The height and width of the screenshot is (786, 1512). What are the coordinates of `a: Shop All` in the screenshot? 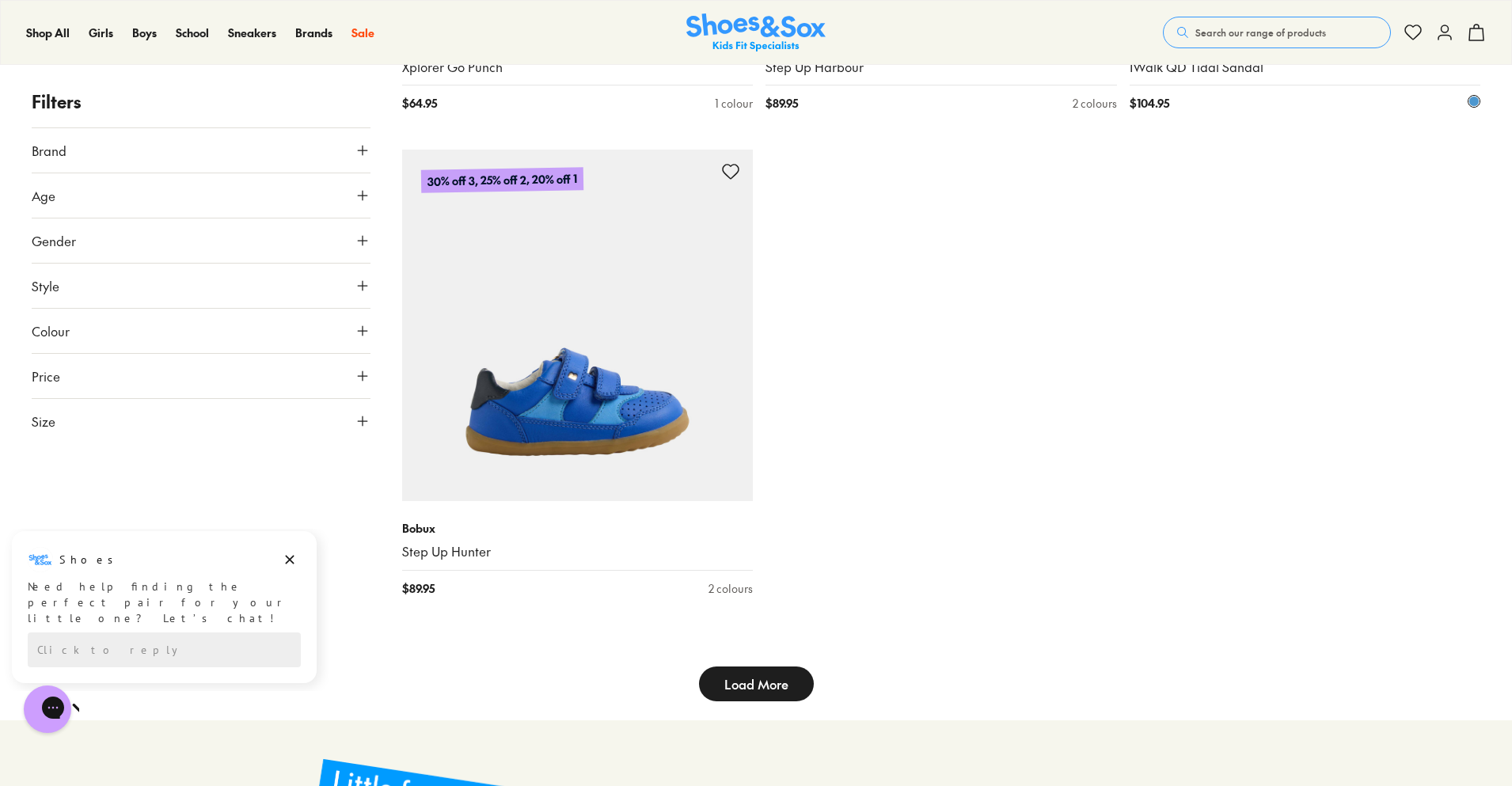 It's located at (47, 32).